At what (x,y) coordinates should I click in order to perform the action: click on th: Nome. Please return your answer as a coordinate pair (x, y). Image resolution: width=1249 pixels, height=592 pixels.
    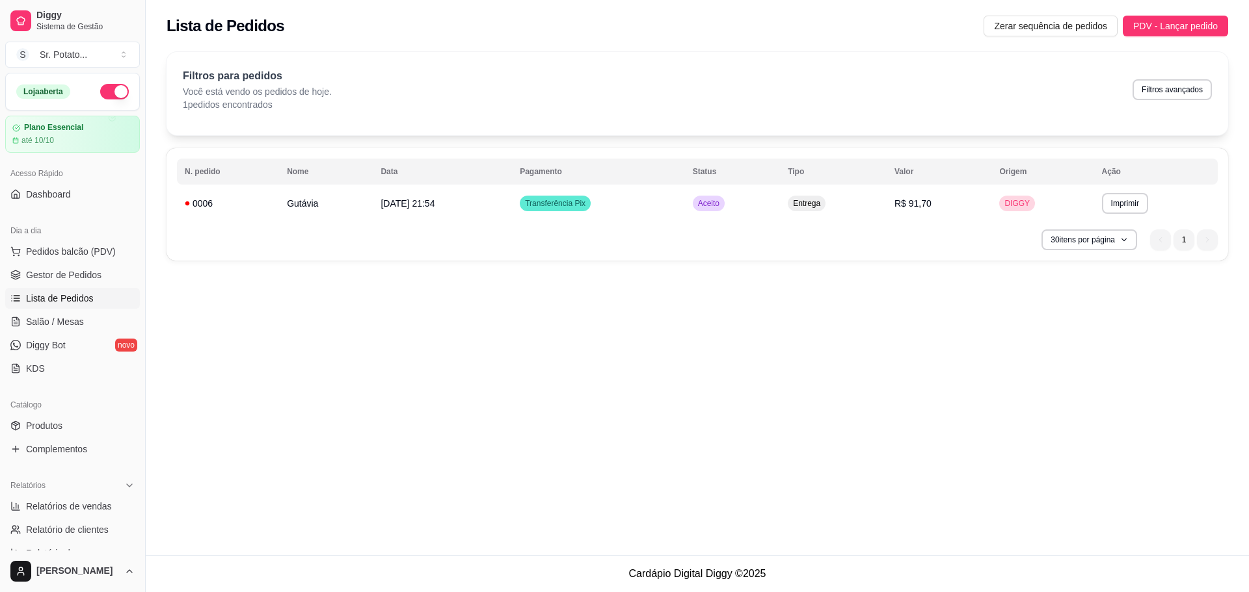
    Looking at the image, I should click on (326, 172).